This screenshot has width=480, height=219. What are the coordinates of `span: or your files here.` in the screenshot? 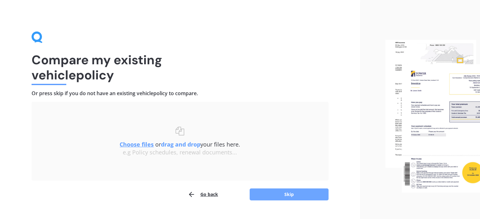 It's located at (180, 144).